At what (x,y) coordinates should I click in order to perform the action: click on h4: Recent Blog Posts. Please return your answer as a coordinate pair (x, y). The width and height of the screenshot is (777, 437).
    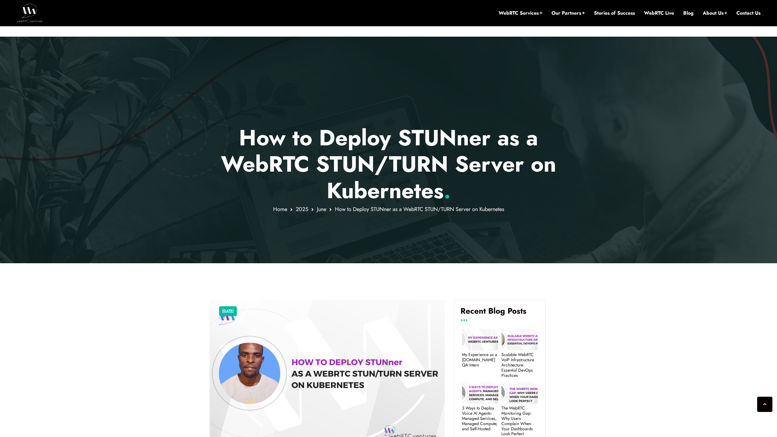
    Looking at the image, I should click on (500, 314).